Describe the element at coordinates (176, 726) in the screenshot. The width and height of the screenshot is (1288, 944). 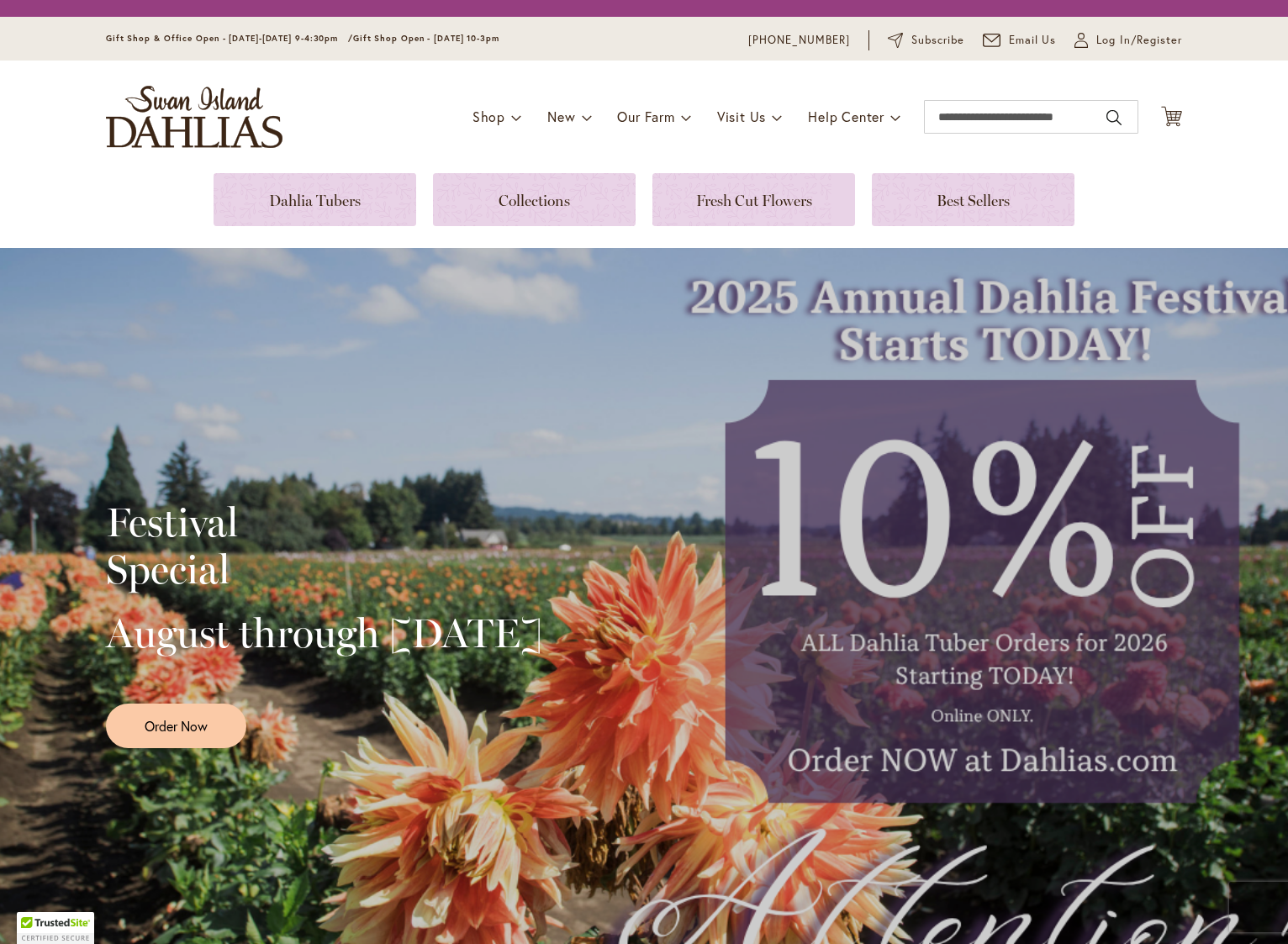
I see `a: Order Now` at that location.